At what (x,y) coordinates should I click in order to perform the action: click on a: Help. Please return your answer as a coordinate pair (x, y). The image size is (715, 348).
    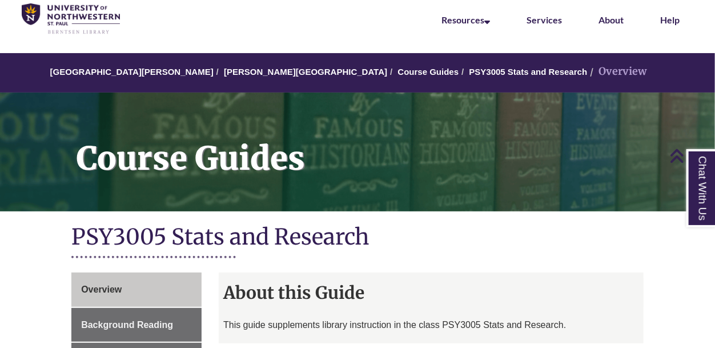
    Looking at the image, I should click on (670, 19).